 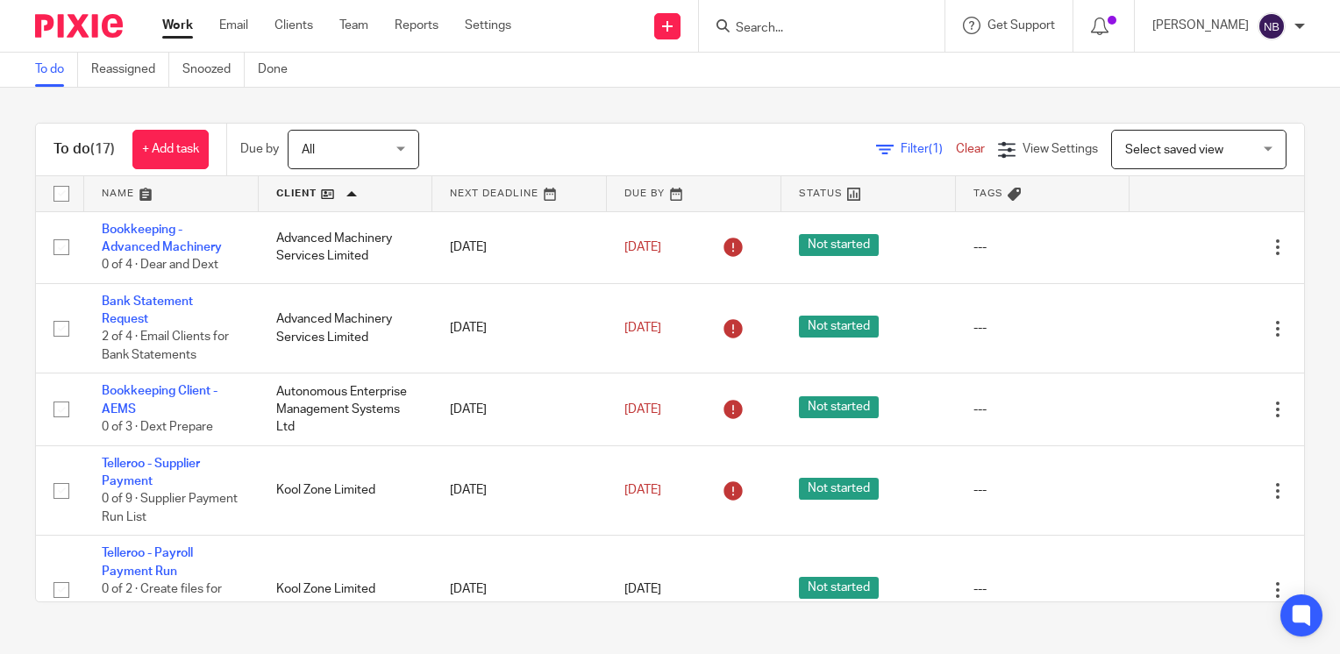 What do you see at coordinates (103, 149) in the screenshot?
I see `span: (17)` at bounding box center [103, 149].